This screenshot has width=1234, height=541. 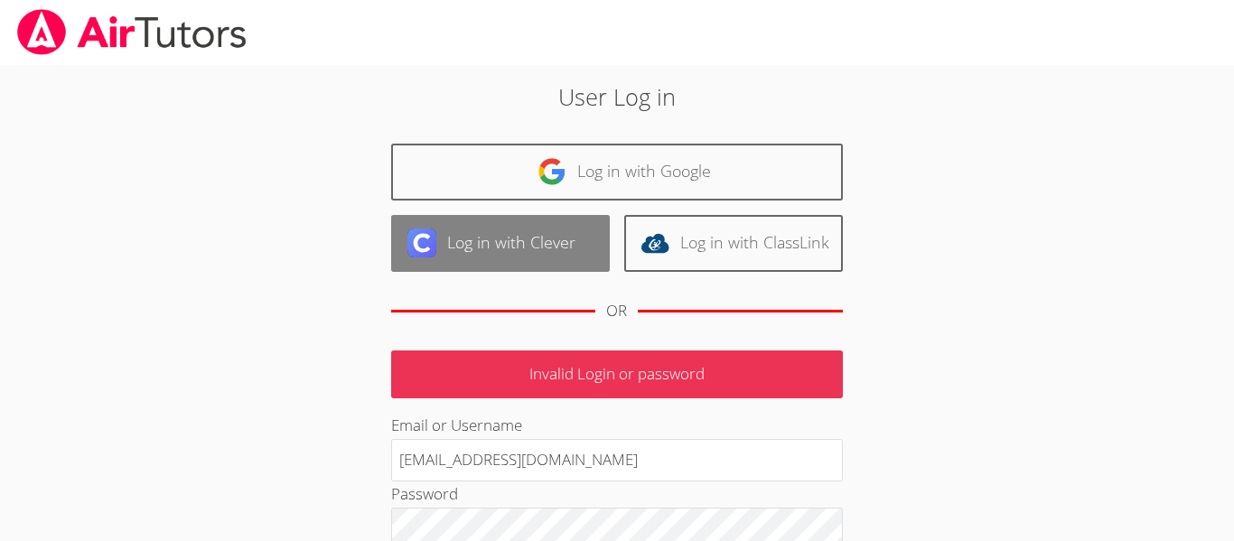 I want to click on img: classlink-logo-d6bb404cc1216ec64c9a2012d9dc4662098be43eaf13dc465df04b49fa7ab582.svg, so click(x=655, y=243).